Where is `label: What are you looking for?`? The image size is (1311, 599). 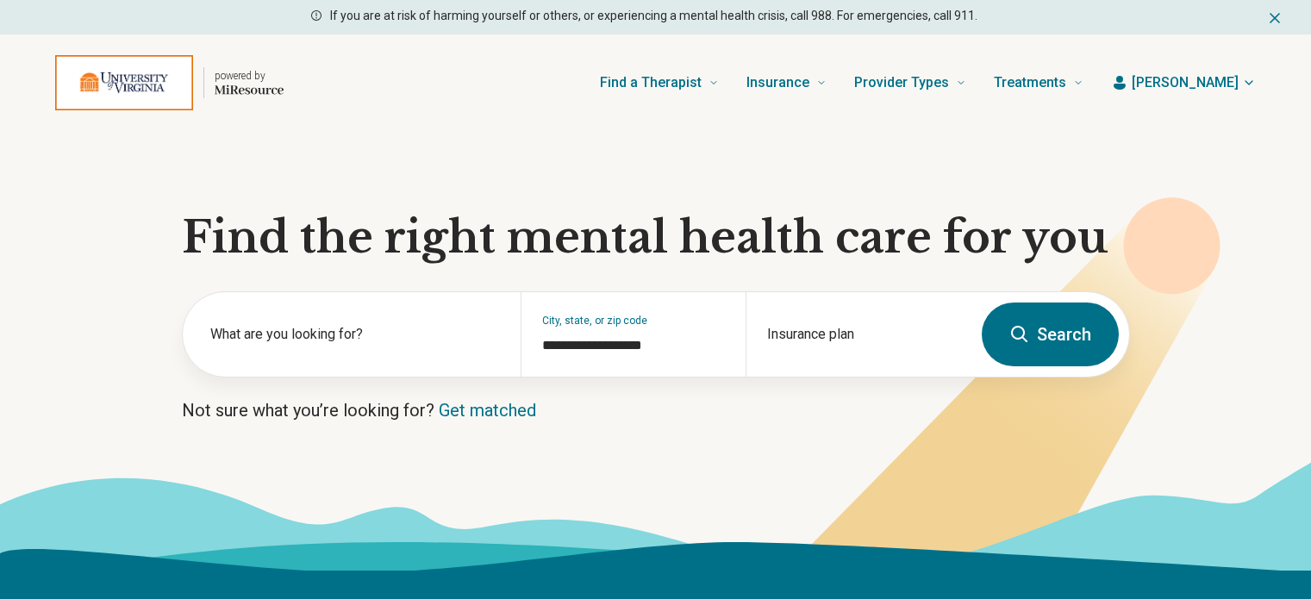 label: What are you looking for? is located at coordinates (355, 335).